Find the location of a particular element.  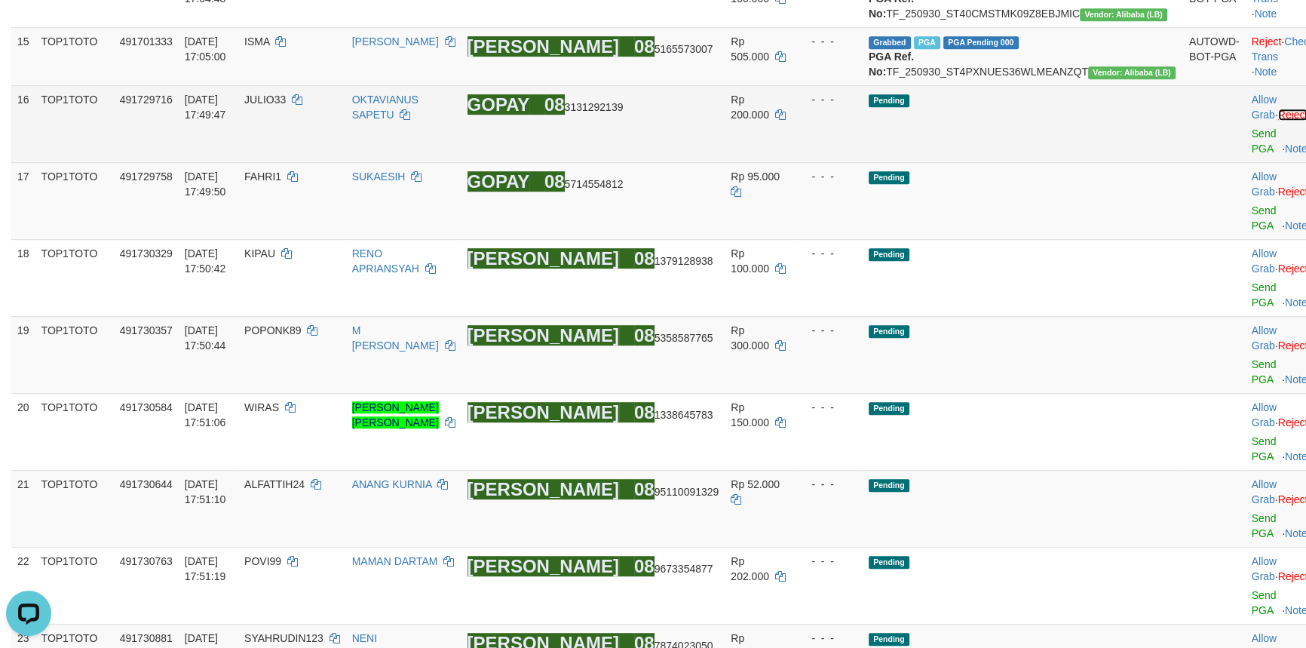

span: POPONK89 is located at coordinates (272, 330).